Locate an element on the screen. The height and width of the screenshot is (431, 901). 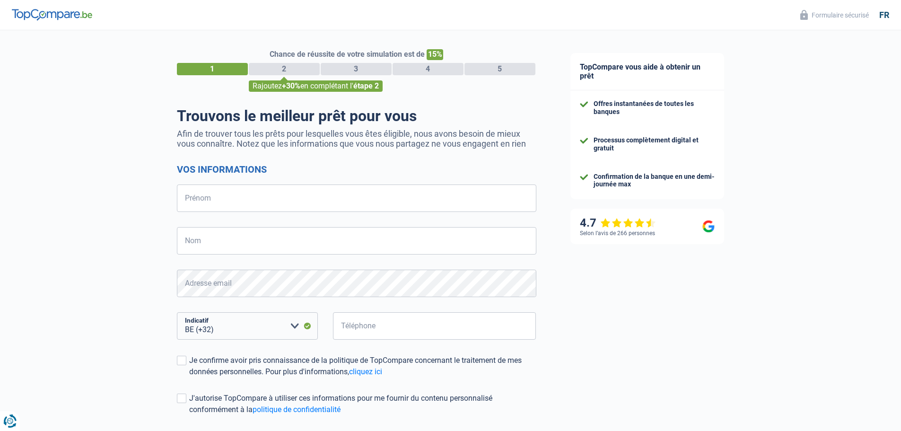
span: étape 2 is located at coordinates (366, 86).